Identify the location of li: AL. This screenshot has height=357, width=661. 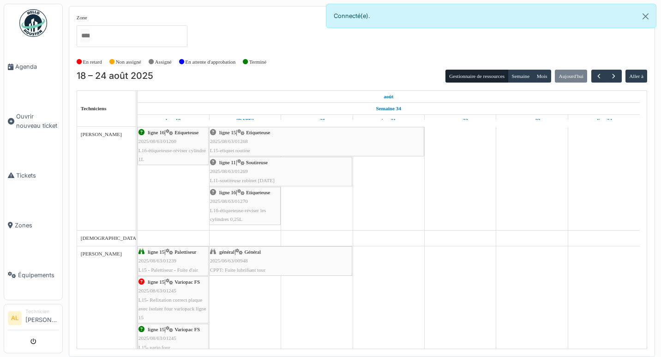
(15, 319).